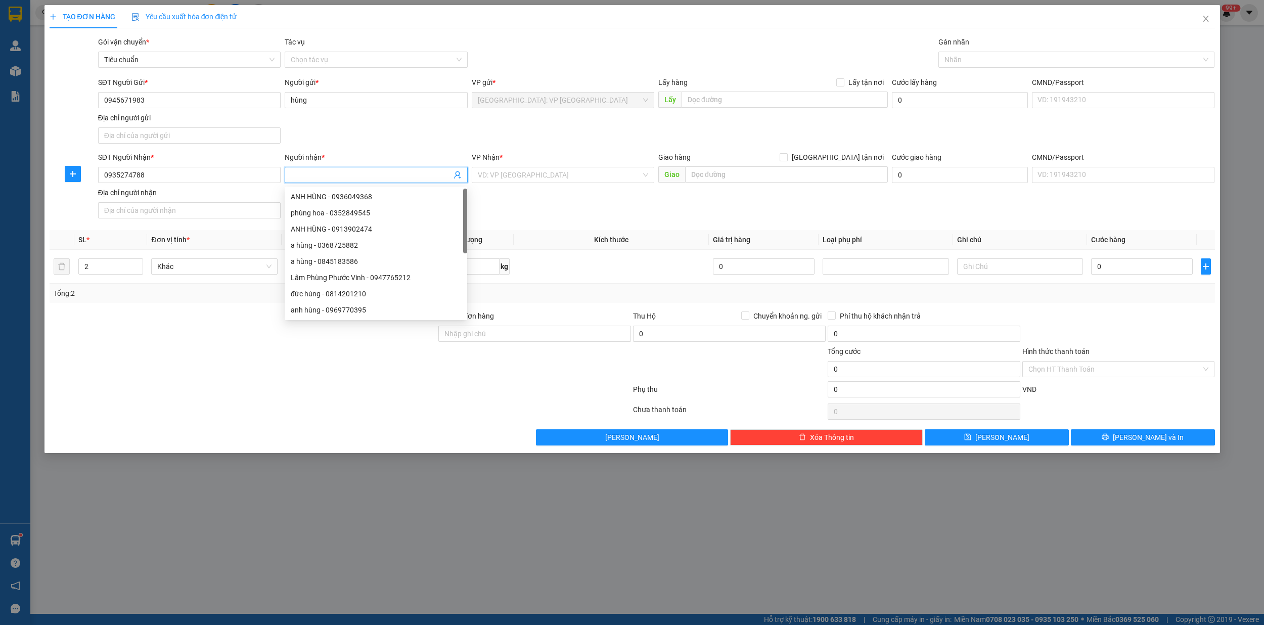 Image resolution: width=1264 pixels, height=625 pixels. I want to click on span: Lấy hàng, so click(673, 82).